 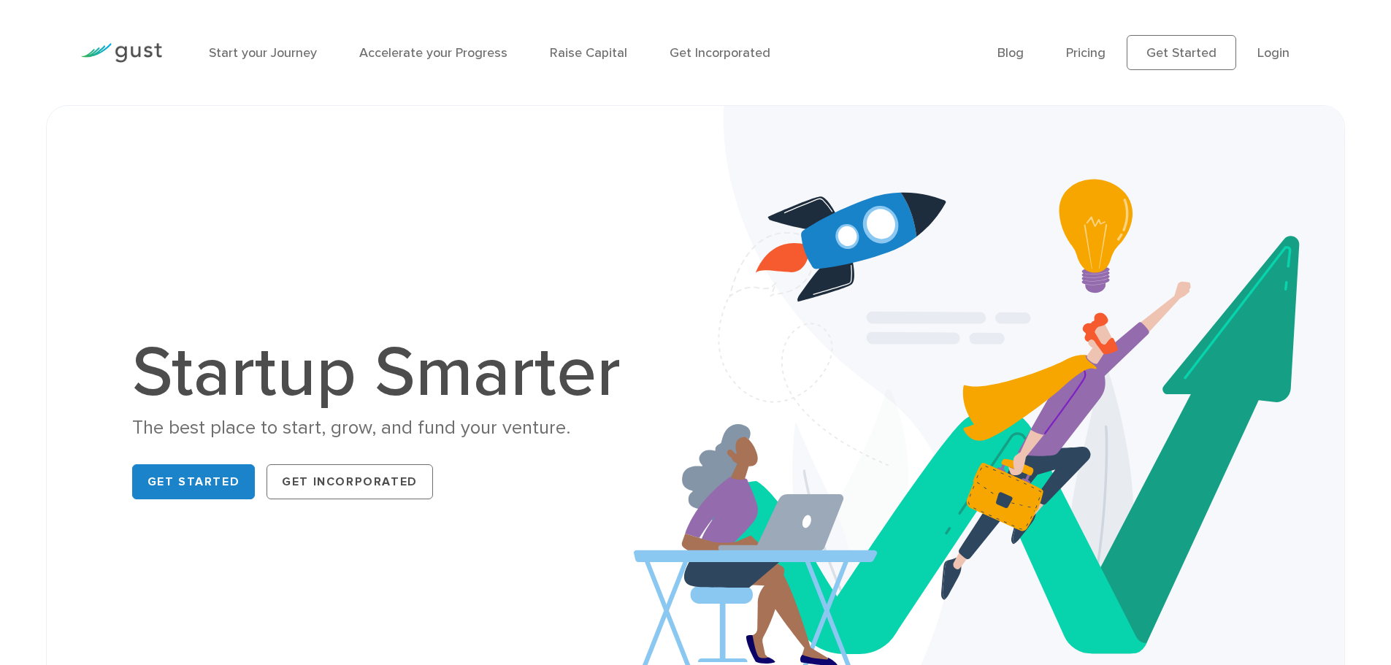 I want to click on img: Gust Logo, so click(x=121, y=53).